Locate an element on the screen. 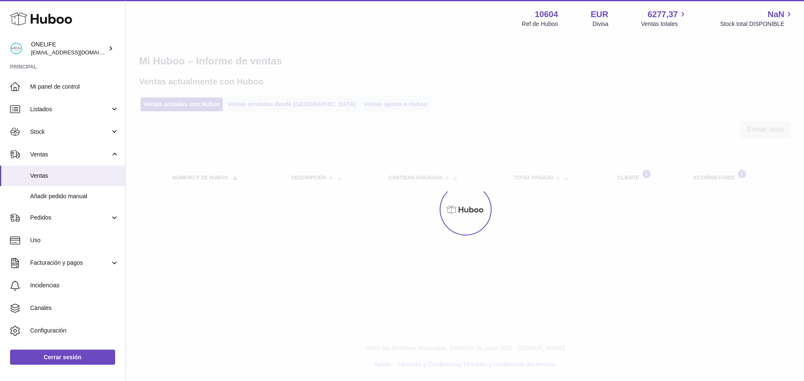  span: Añadir pedido manual is located at coordinates (75, 196).